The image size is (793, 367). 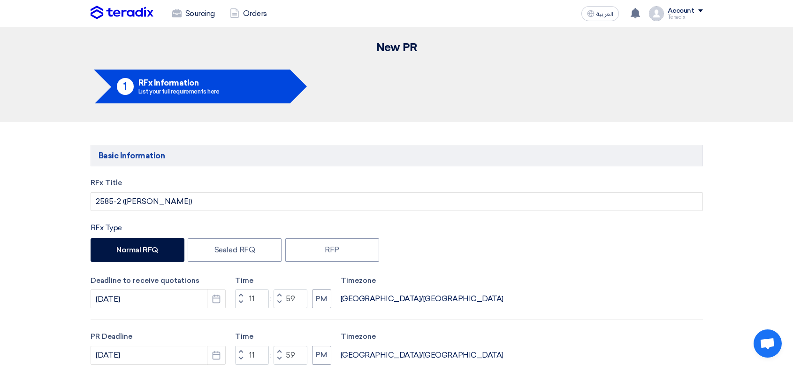 What do you see at coordinates (193, 14) in the screenshot?
I see `a: Sourcing` at bounding box center [193, 14].